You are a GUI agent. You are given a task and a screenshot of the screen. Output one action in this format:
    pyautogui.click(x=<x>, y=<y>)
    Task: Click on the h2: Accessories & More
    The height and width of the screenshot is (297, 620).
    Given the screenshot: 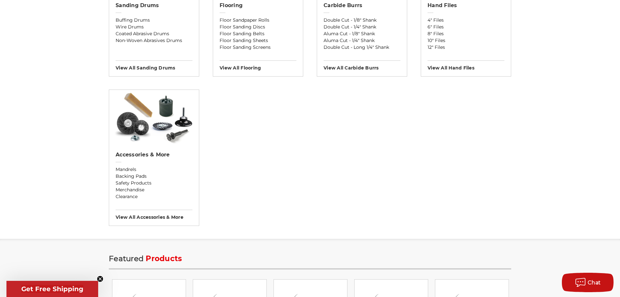 What is the action you would take?
    pyautogui.click(x=154, y=155)
    